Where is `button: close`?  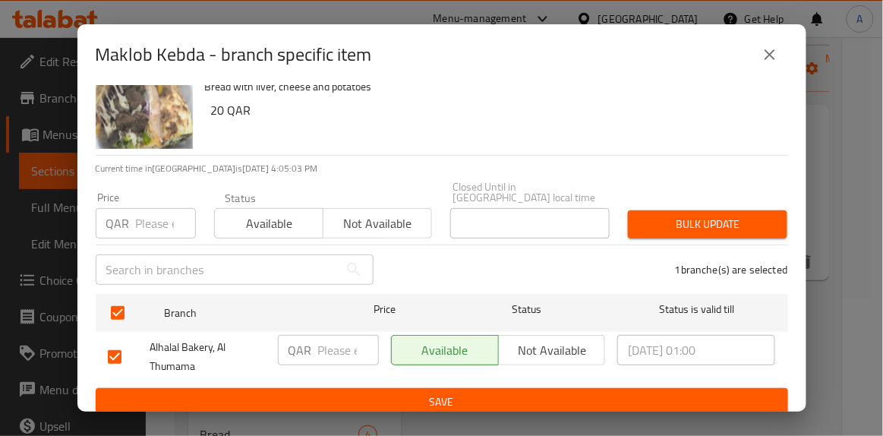 button: close is located at coordinates (770, 55).